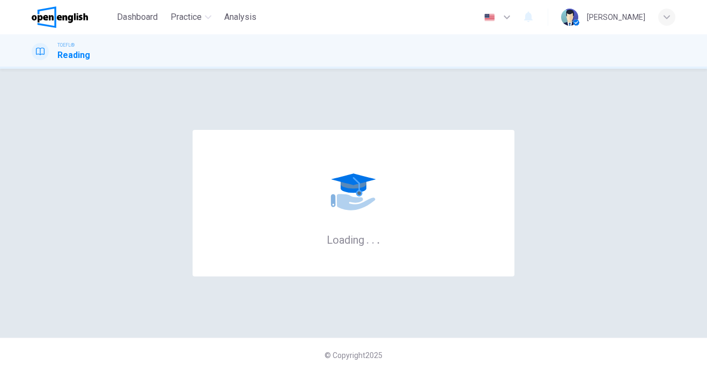 Image resolution: width=707 pixels, height=372 pixels. I want to click on img: Profile picture, so click(570, 17).